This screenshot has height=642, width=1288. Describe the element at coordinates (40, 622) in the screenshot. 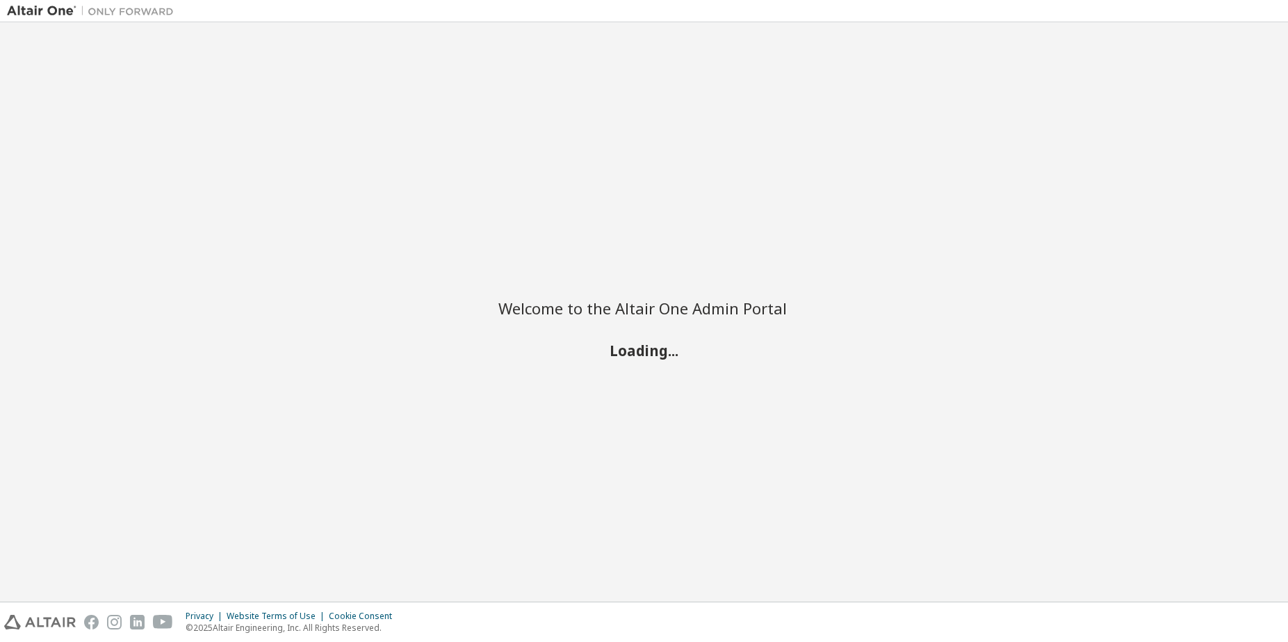

I see `img: altair_logo.svg` at that location.